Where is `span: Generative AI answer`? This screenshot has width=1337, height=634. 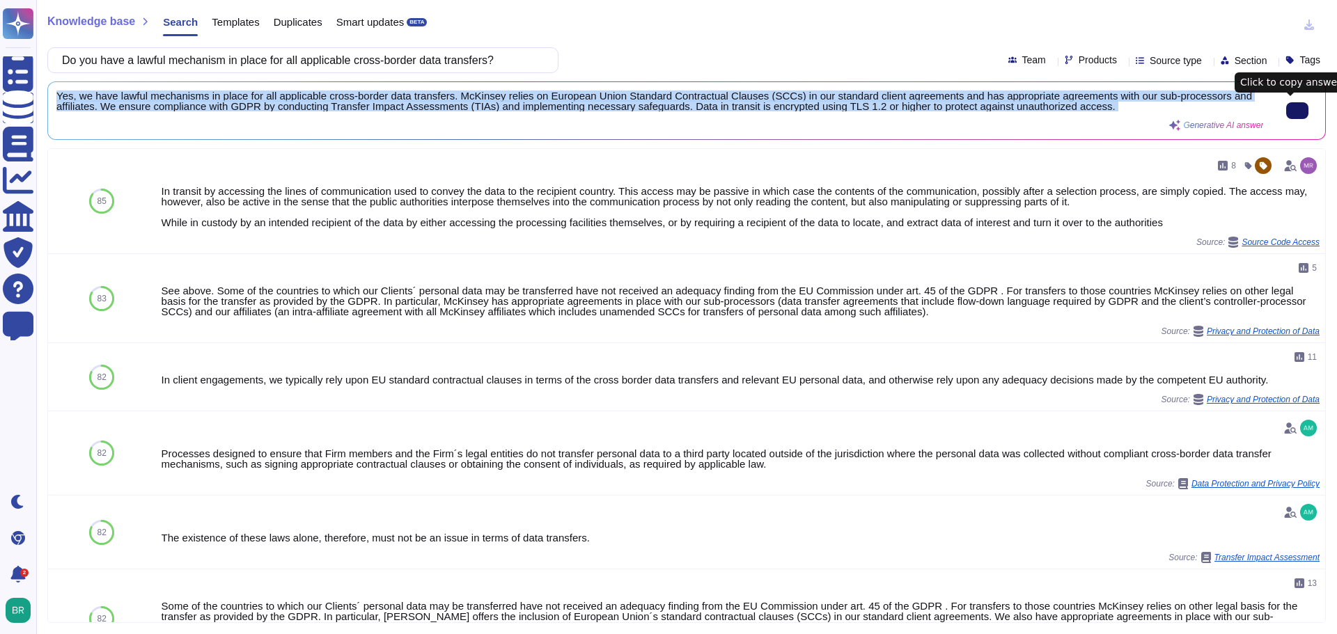
span: Generative AI answer is located at coordinates (1223, 125).